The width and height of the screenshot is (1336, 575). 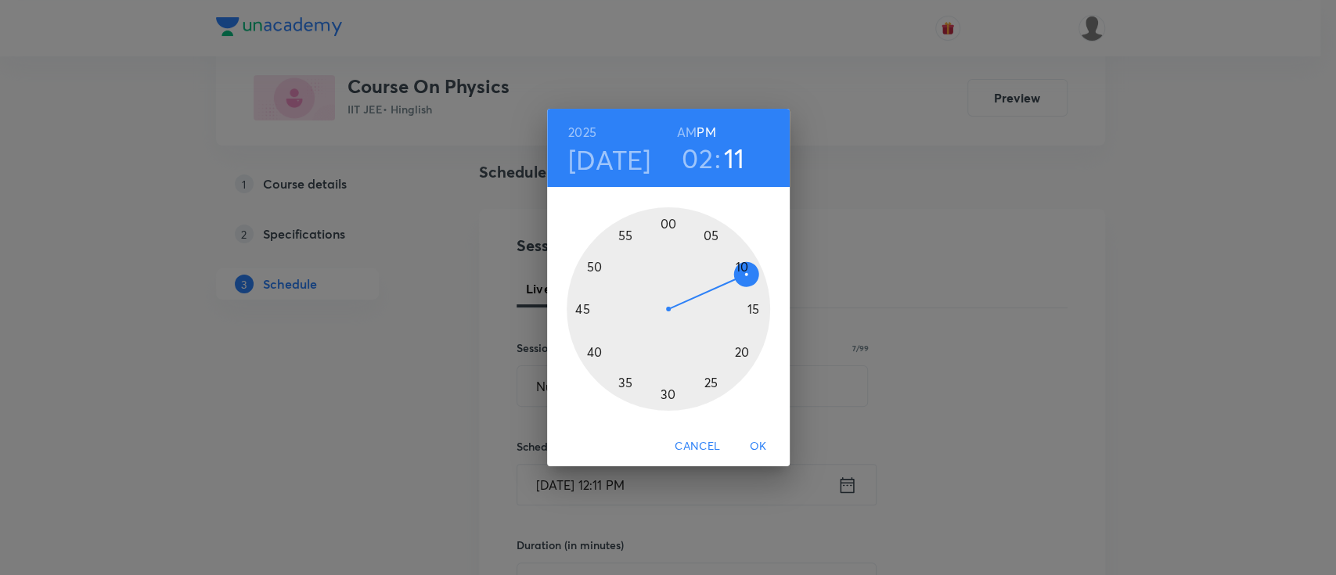 I want to click on h6: AM, so click(x=686, y=132).